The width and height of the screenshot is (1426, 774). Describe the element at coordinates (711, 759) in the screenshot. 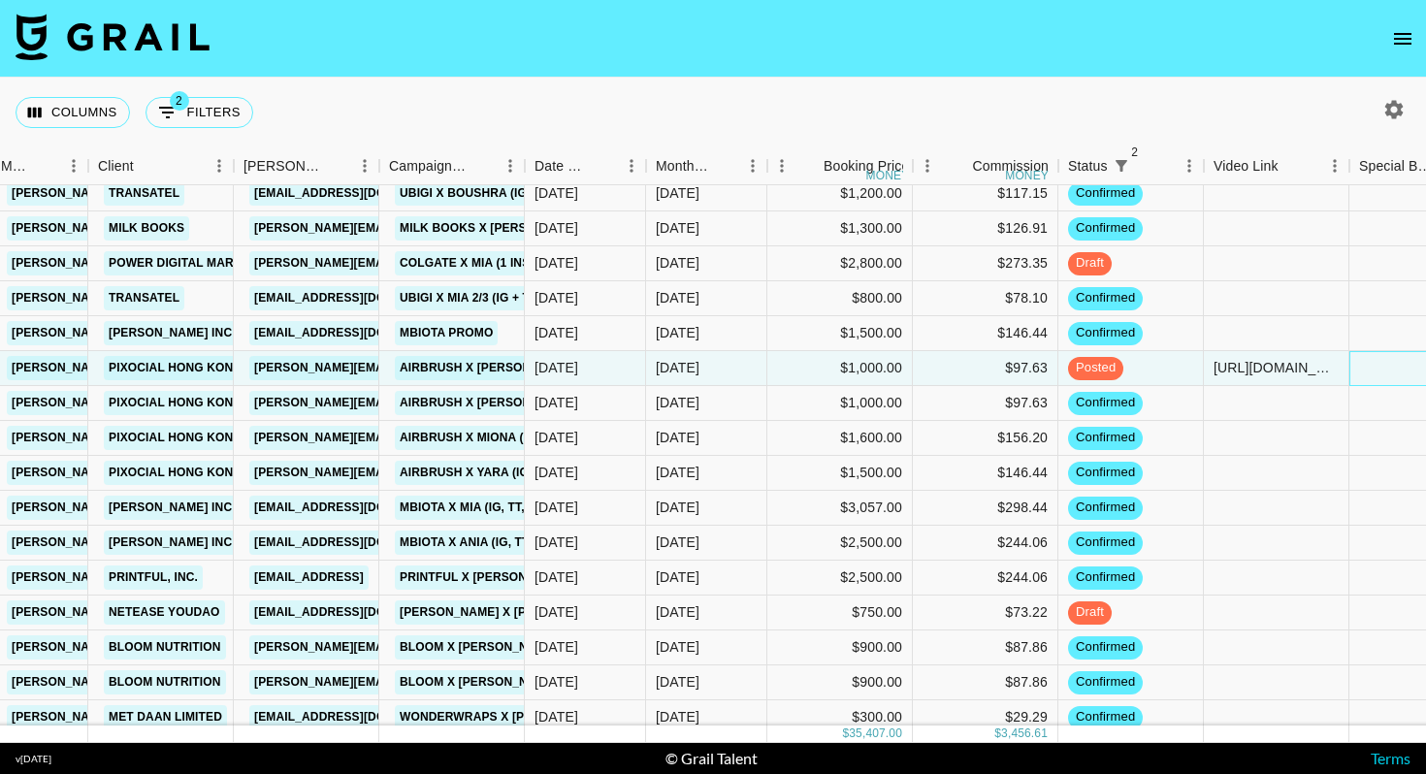

I see `div: © Grail Talent` at that location.